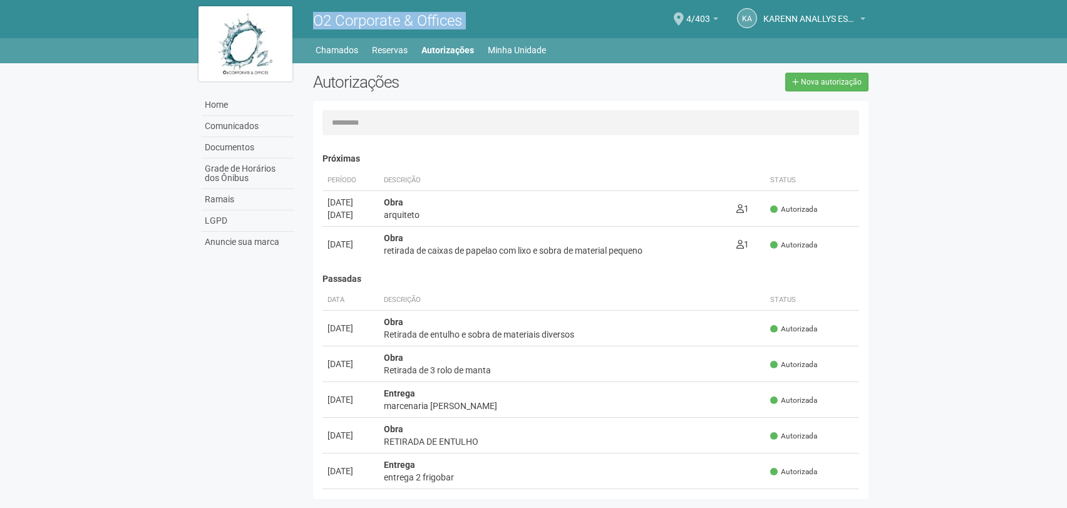 This screenshot has height=508, width=1067. What do you see at coordinates (555, 215) in the screenshot?
I see `div: arquiteto` at bounding box center [555, 215].